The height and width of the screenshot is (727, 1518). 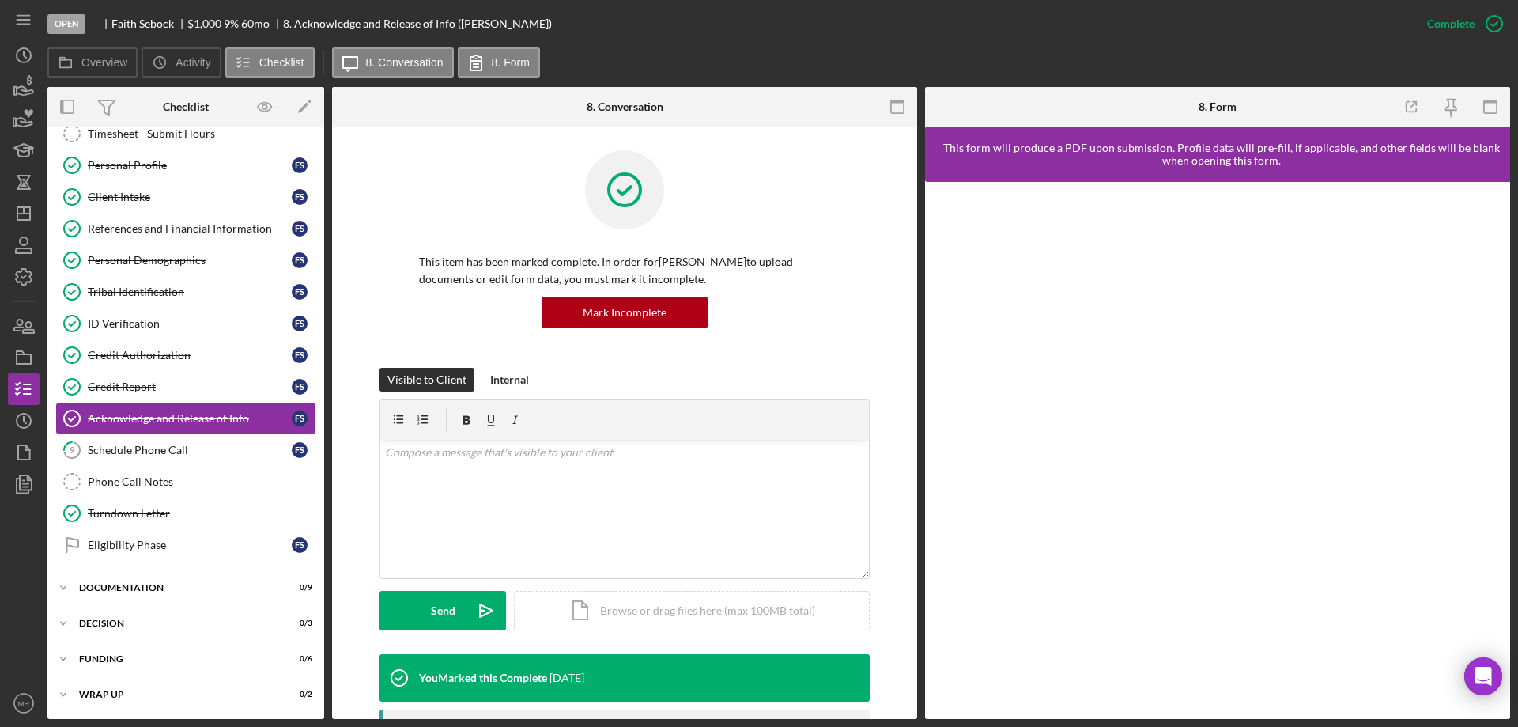 I want to click on a: Turndown Letter, so click(x=186, y=513).